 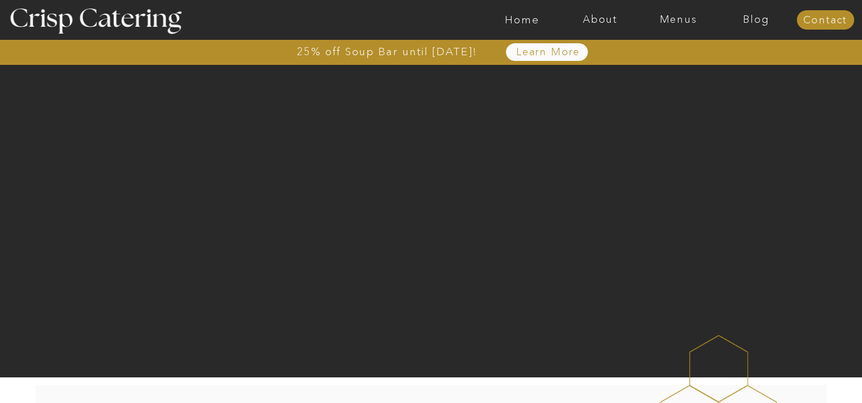 What do you see at coordinates (678, 20) in the screenshot?
I see `a: Menus` at bounding box center [678, 20].